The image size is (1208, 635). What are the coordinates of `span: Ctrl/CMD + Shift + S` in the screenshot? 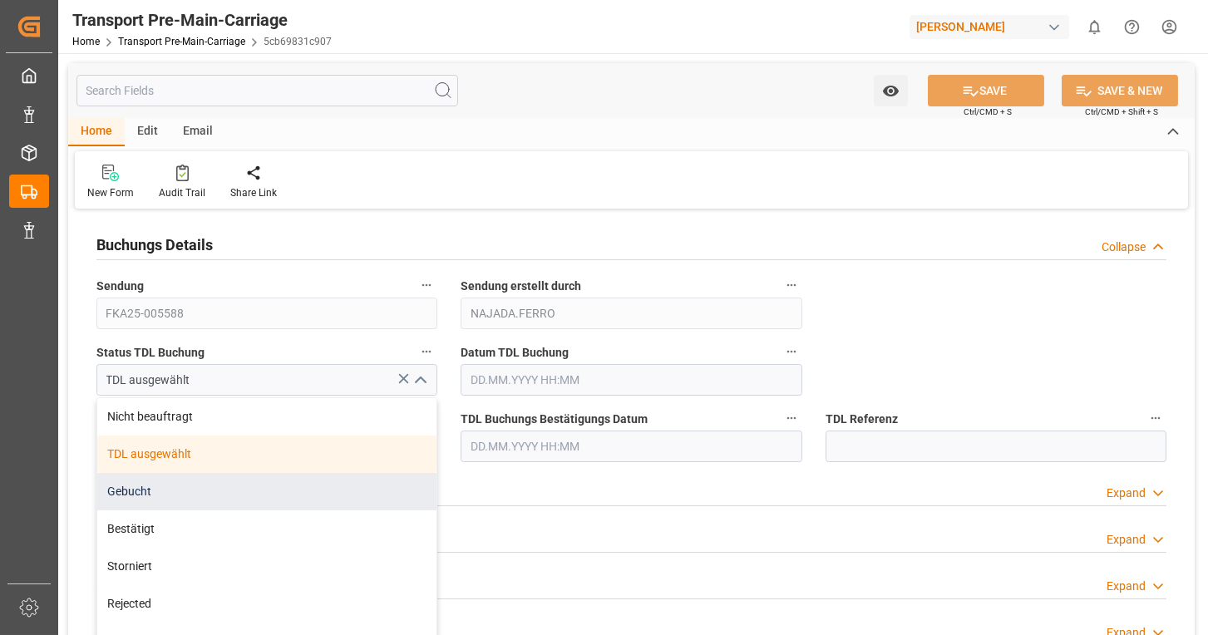 It's located at (1122, 111).